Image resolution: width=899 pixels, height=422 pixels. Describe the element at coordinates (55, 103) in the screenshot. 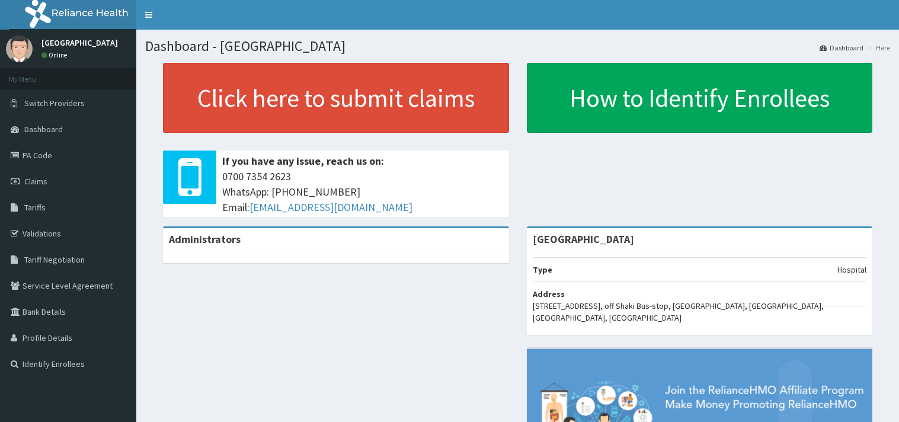

I see `span: Switch Providers` at that location.